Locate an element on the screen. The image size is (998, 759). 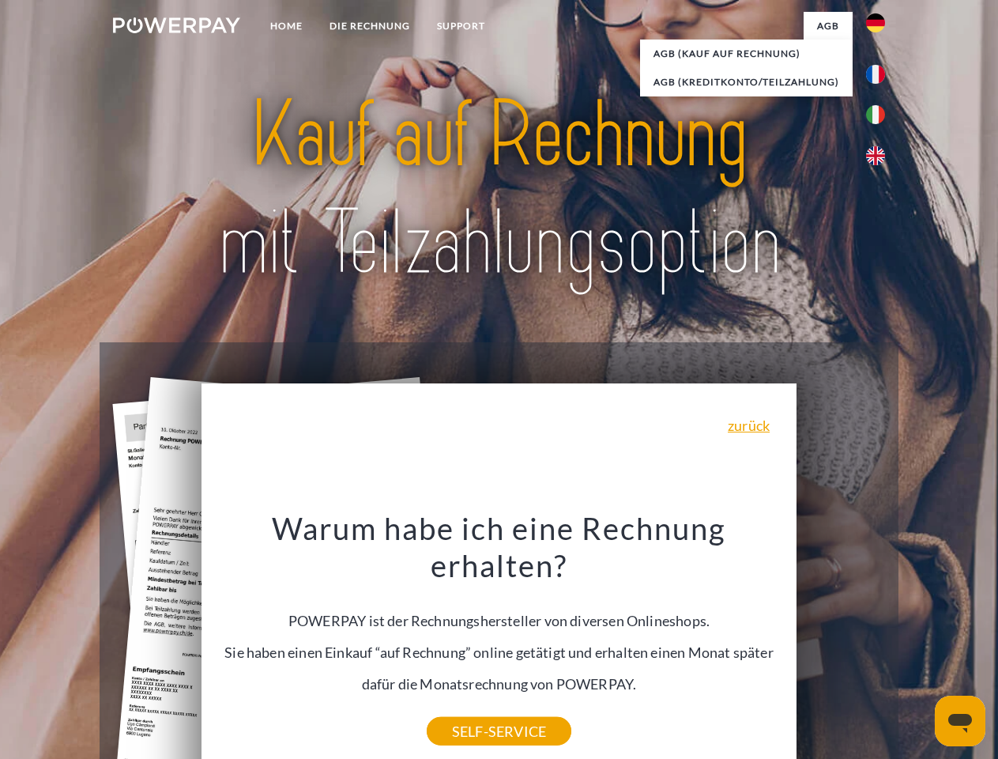
a: AGB (Kauf auf Rechnung) is located at coordinates (746, 54).